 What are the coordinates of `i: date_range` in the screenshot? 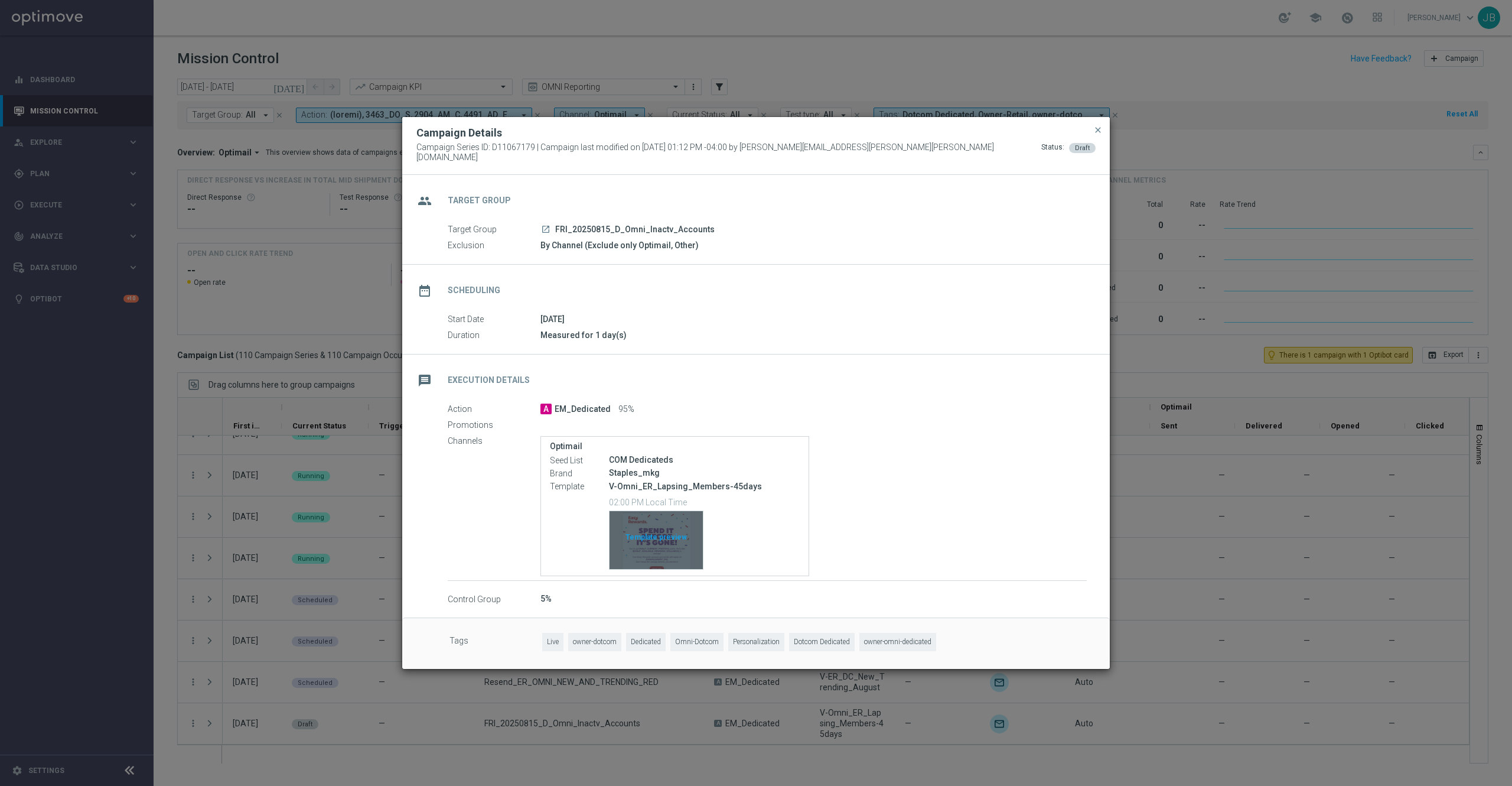 It's located at (424, 291).